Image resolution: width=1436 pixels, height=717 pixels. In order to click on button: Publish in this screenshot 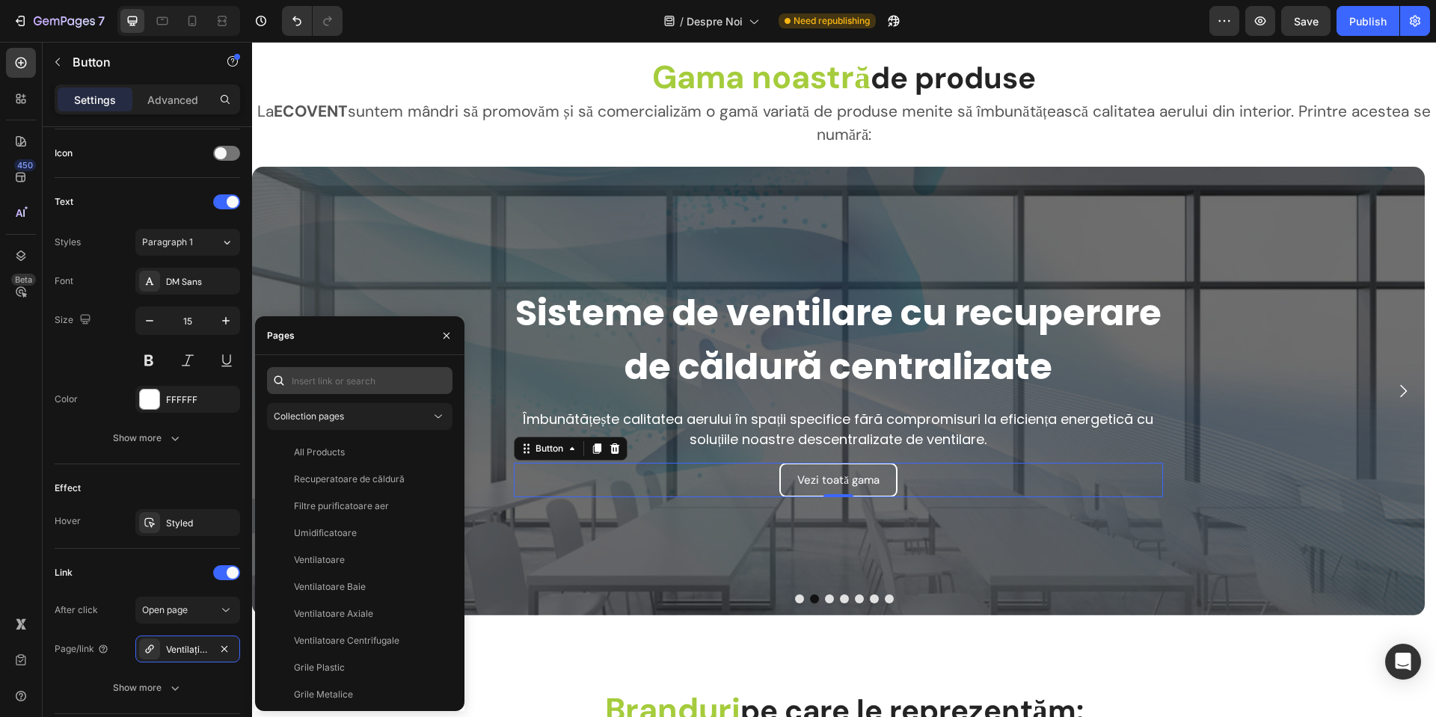, I will do `click(1368, 21)`.